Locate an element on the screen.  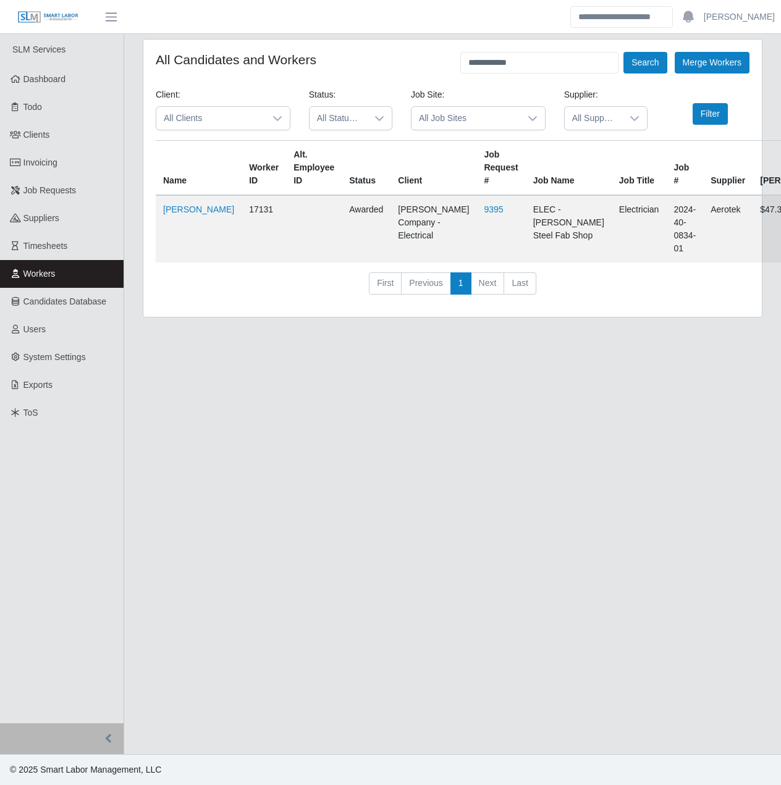
span: Invoicing is located at coordinates (40, 162).